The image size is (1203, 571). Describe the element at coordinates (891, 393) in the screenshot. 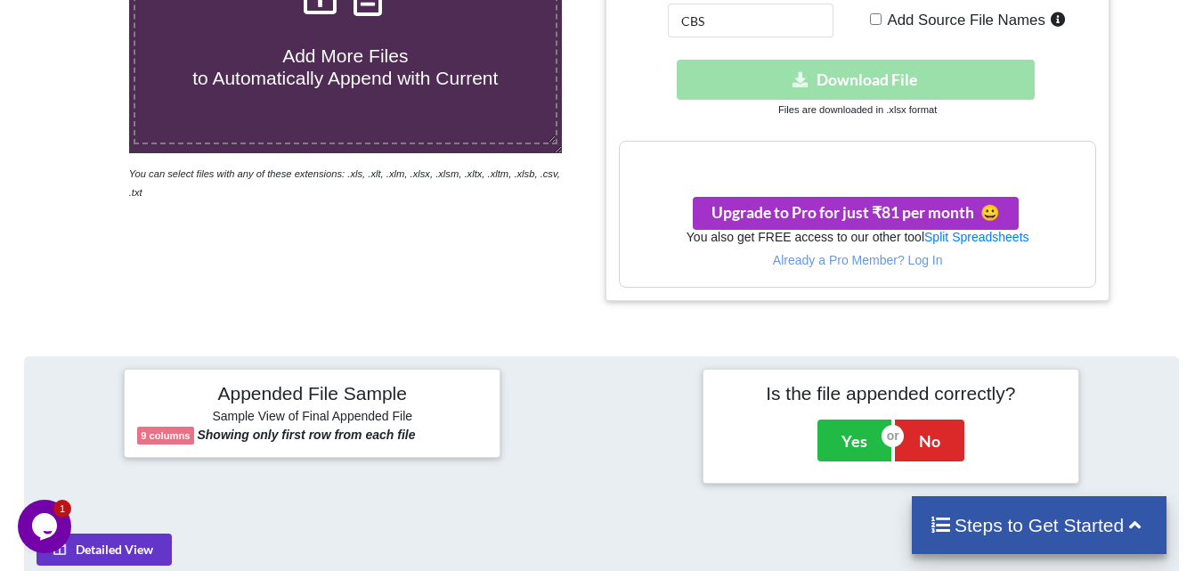

I see `h4: Is the file appended correctly?` at that location.